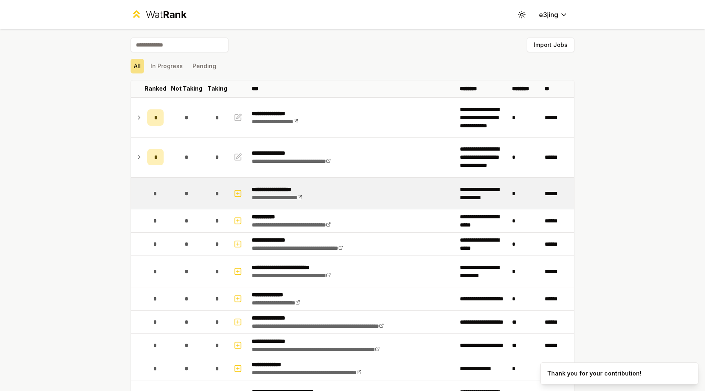 This screenshot has width=705, height=391. What do you see at coordinates (137, 66) in the screenshot?
I see `button: All` at bounding box center [137, 66].